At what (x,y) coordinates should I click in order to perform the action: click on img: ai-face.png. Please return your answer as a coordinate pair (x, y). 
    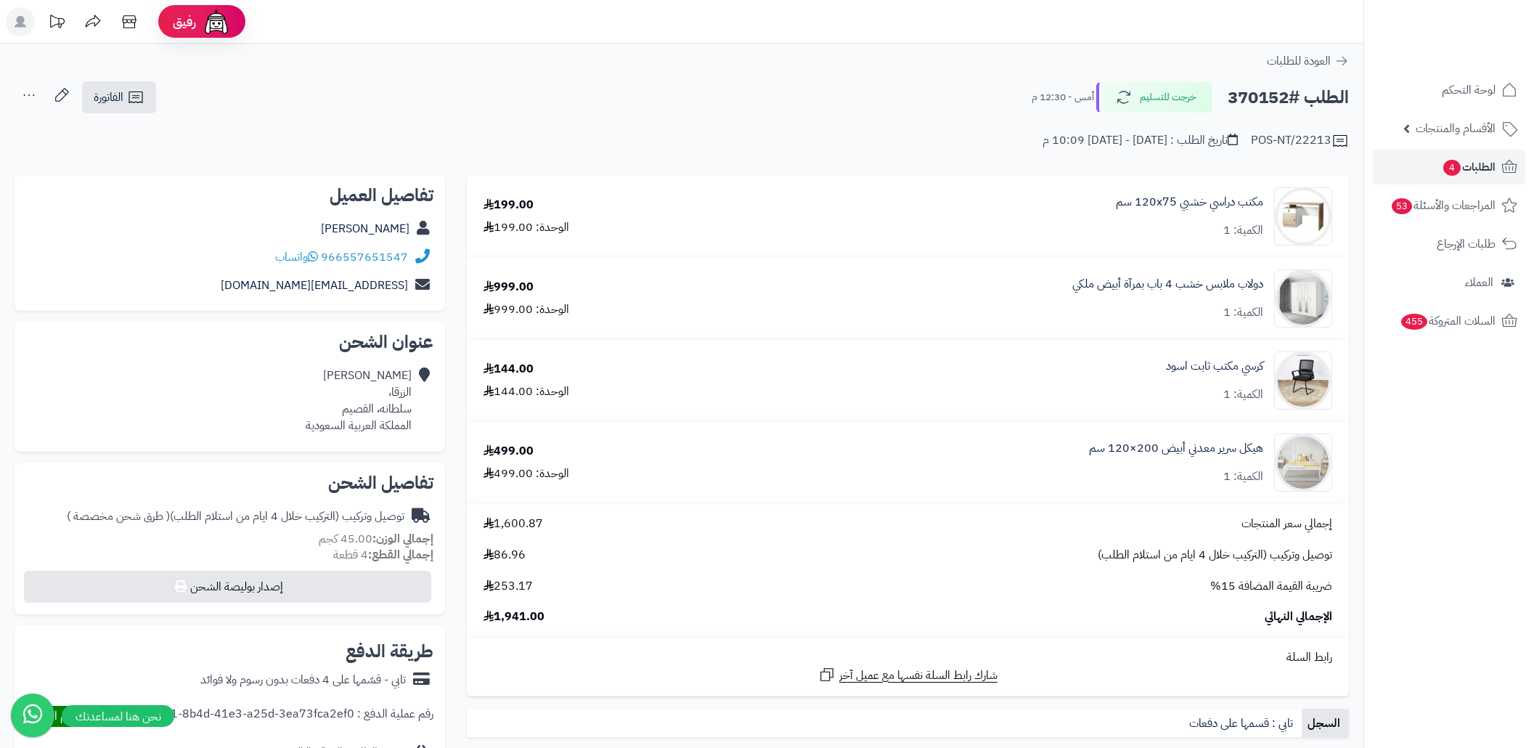
    Looking at the image, I should click on (216, 22).